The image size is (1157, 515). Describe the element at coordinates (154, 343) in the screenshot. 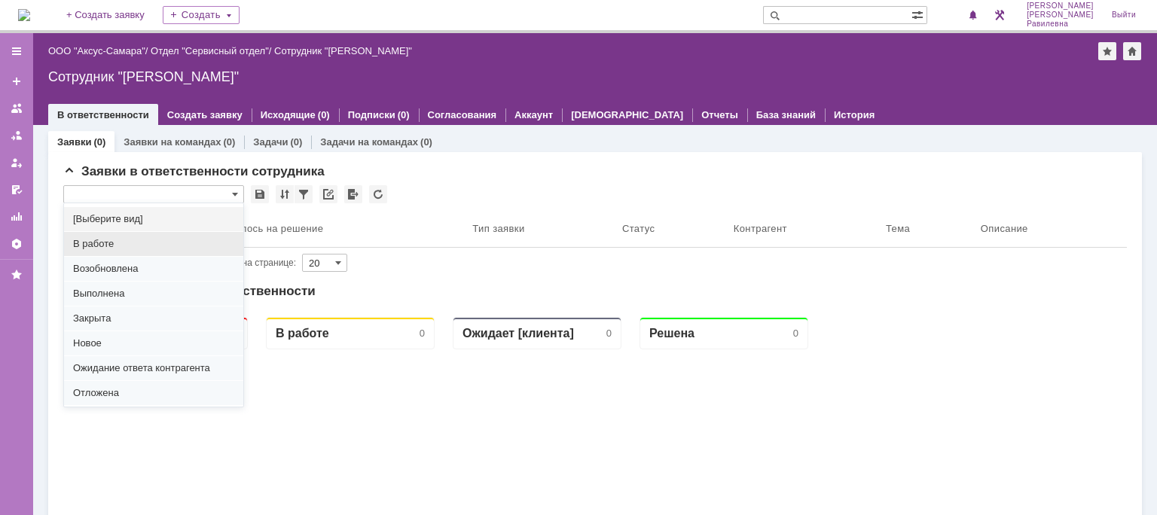

I see `span: Новое` at that location.